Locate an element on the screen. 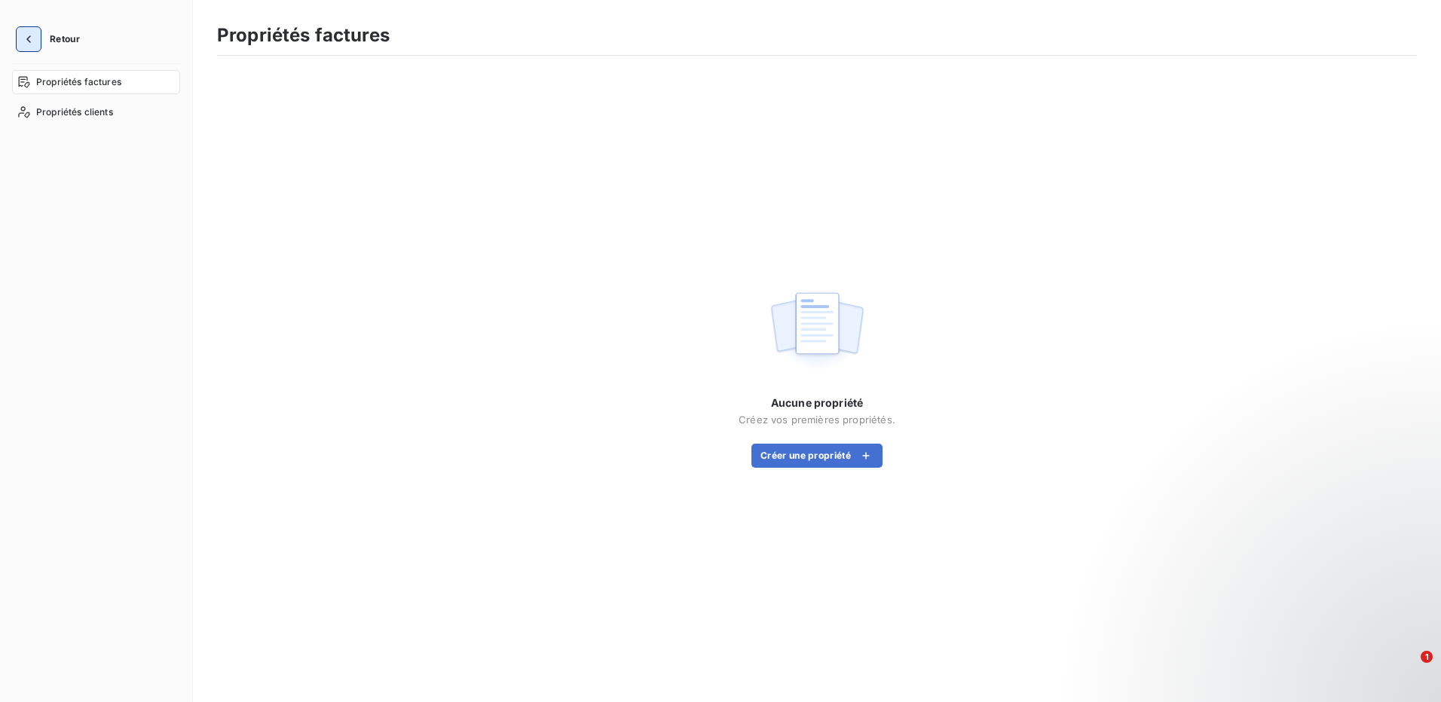 Image resolution: width=1441 pixels, height=702 pixels. h3: Propriétés factures is located at coordinates (303, 35).